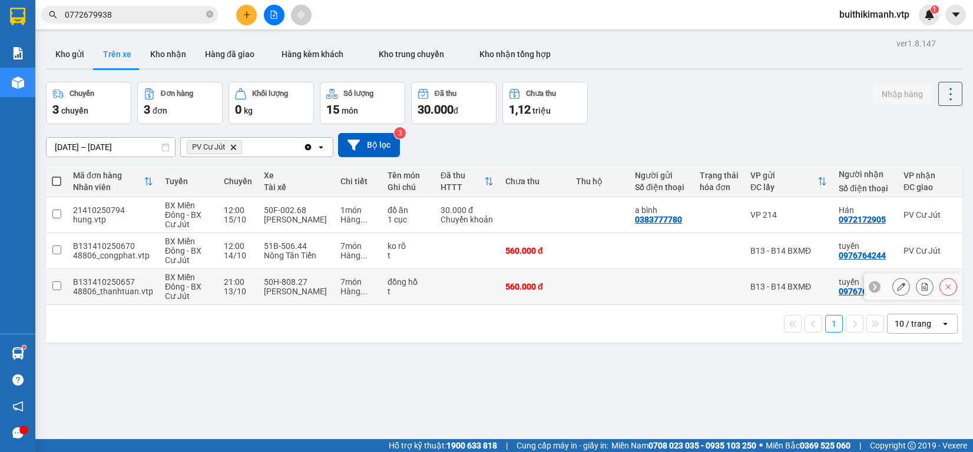 Image resolution: width=973 pixels, height=452 pixels. Describe the element at coordinates (271, 103) in the screenshot. I see `button: Khối lượng0kg` at that location.